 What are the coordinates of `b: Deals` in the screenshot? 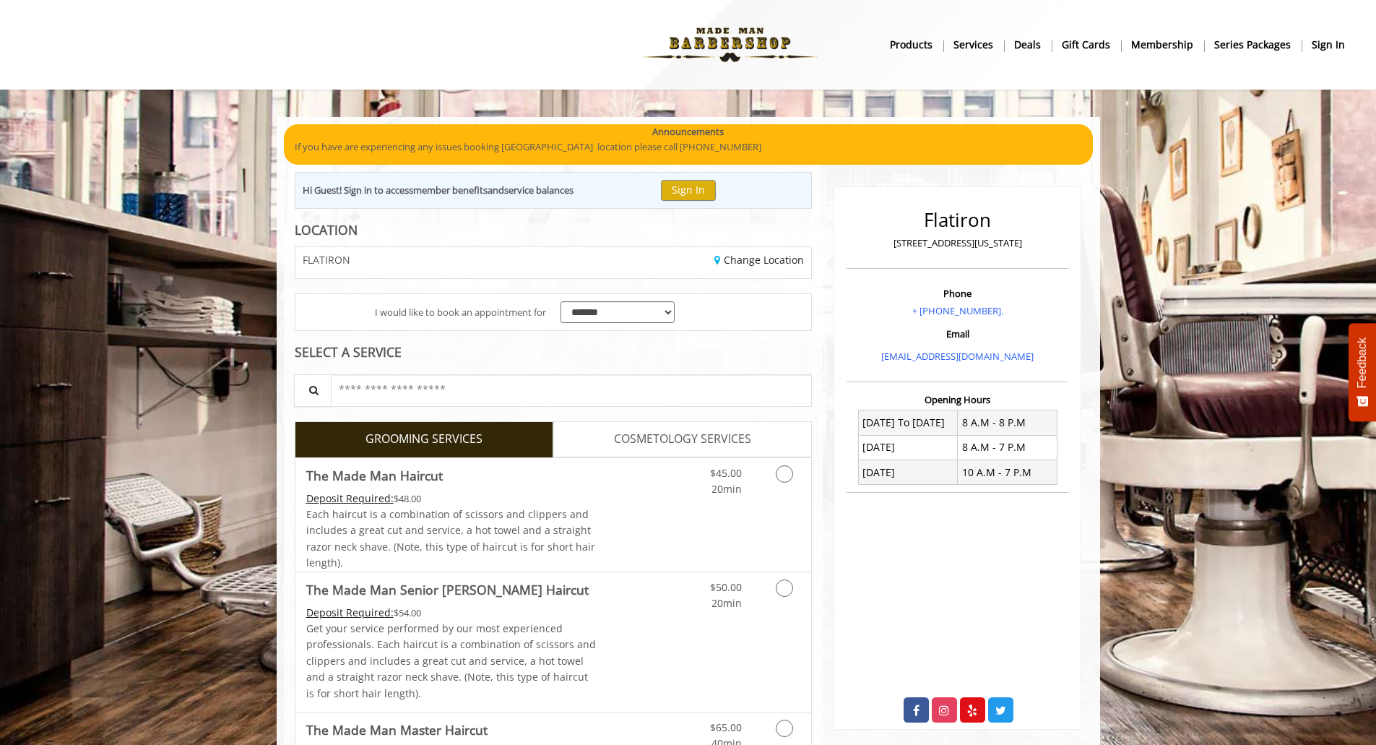 It's located at (1027, 45).